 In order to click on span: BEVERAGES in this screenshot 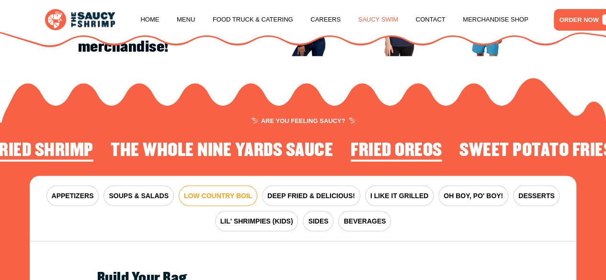, I will do `click(365, 221)`.